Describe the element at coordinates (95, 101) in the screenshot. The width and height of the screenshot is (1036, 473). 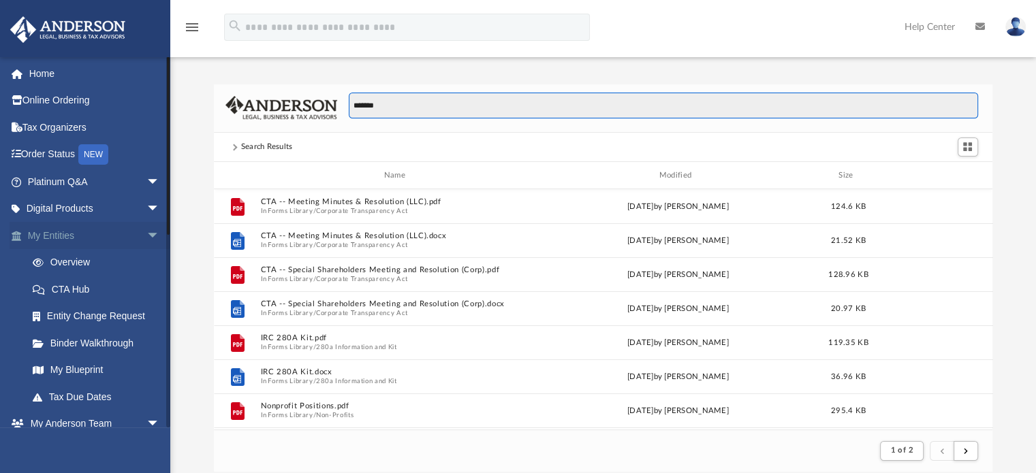
I see `a: Online Ordering` at that location.